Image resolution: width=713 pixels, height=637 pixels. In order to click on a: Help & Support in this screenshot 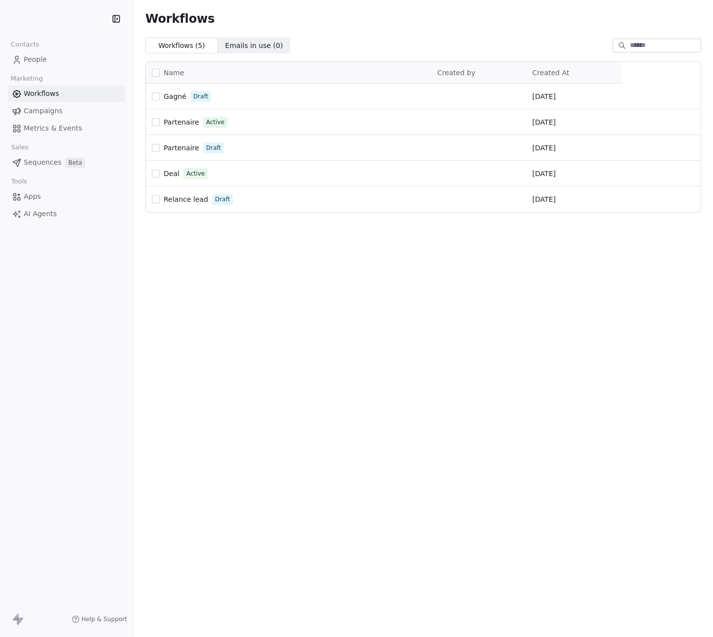, I will do `click(99, 619)`.